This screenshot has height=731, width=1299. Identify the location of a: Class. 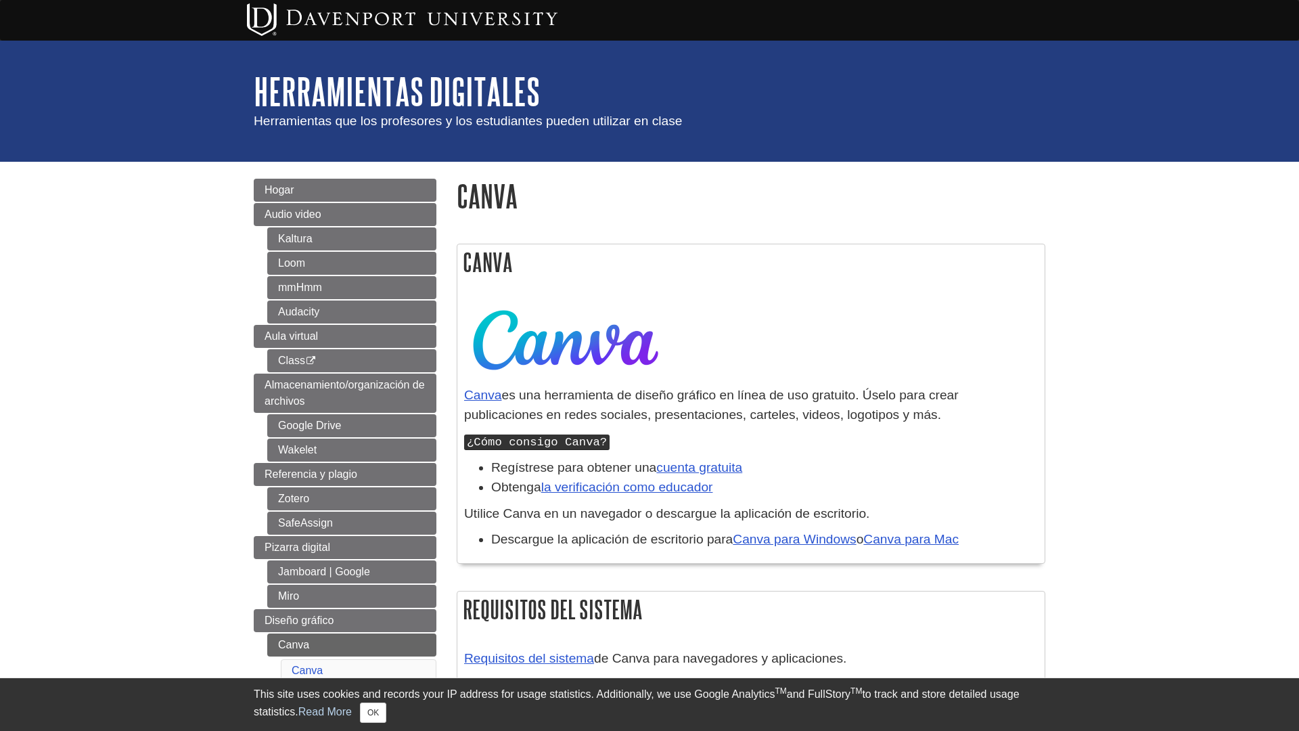
(352, 361).